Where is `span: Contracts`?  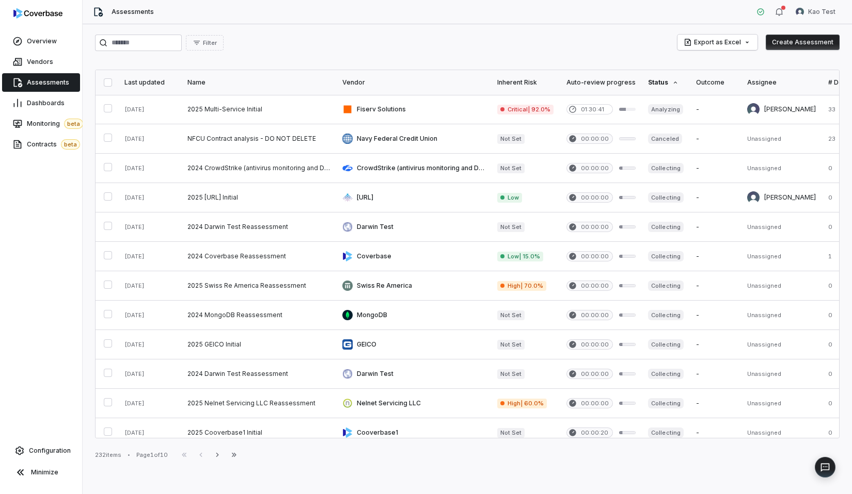 span: Contracts is located at coordinates (53, 145).